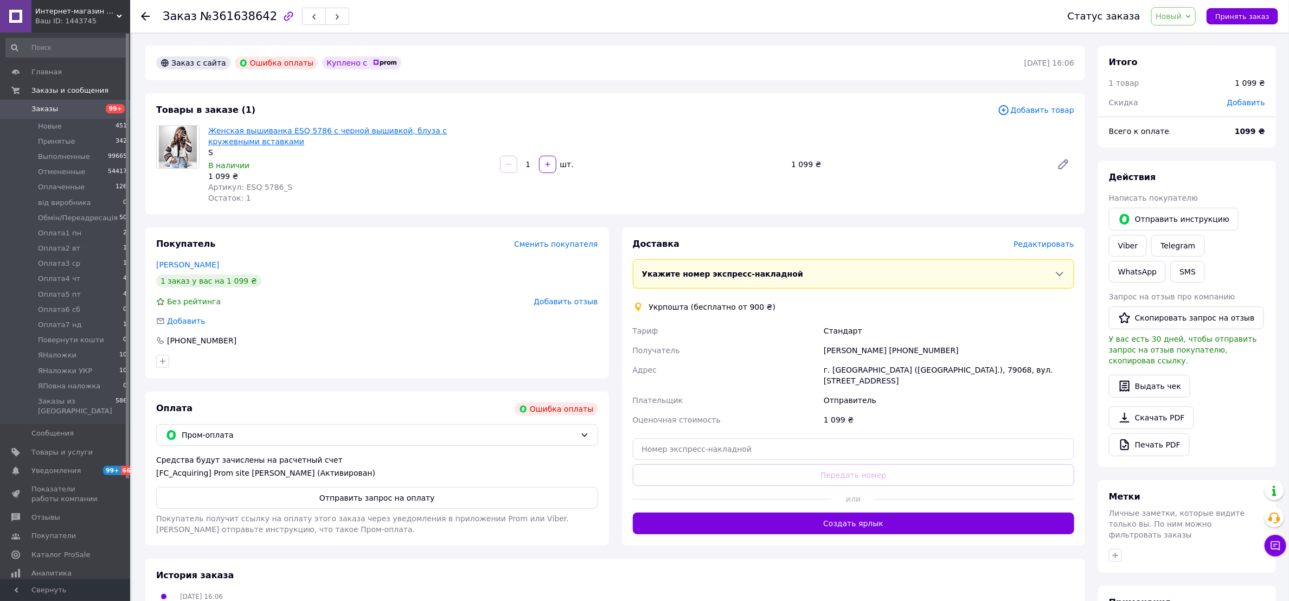 The height and width of the screenshot is (601, 1289). I want to click on div: Вернуться назад, so click(145, 16).